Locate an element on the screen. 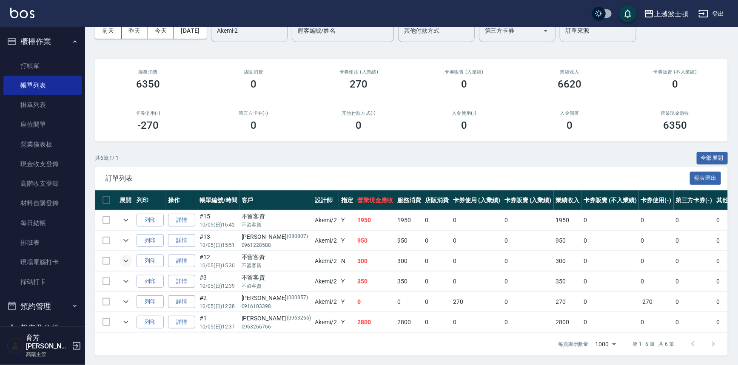  td: 2800 is located at coordinates (409, 322).